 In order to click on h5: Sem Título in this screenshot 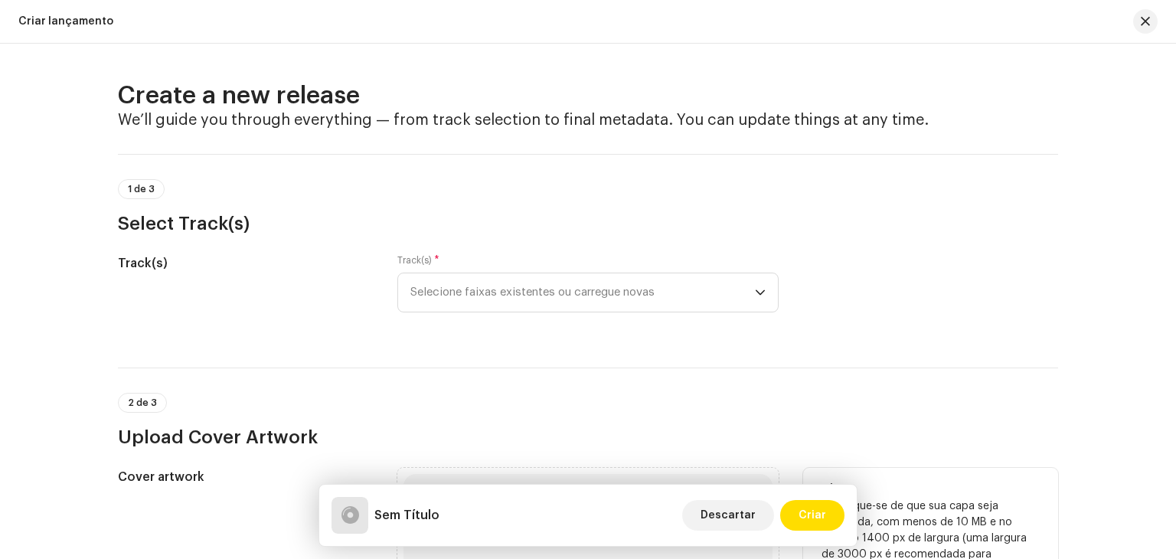, I will do `click(406, 515)`.